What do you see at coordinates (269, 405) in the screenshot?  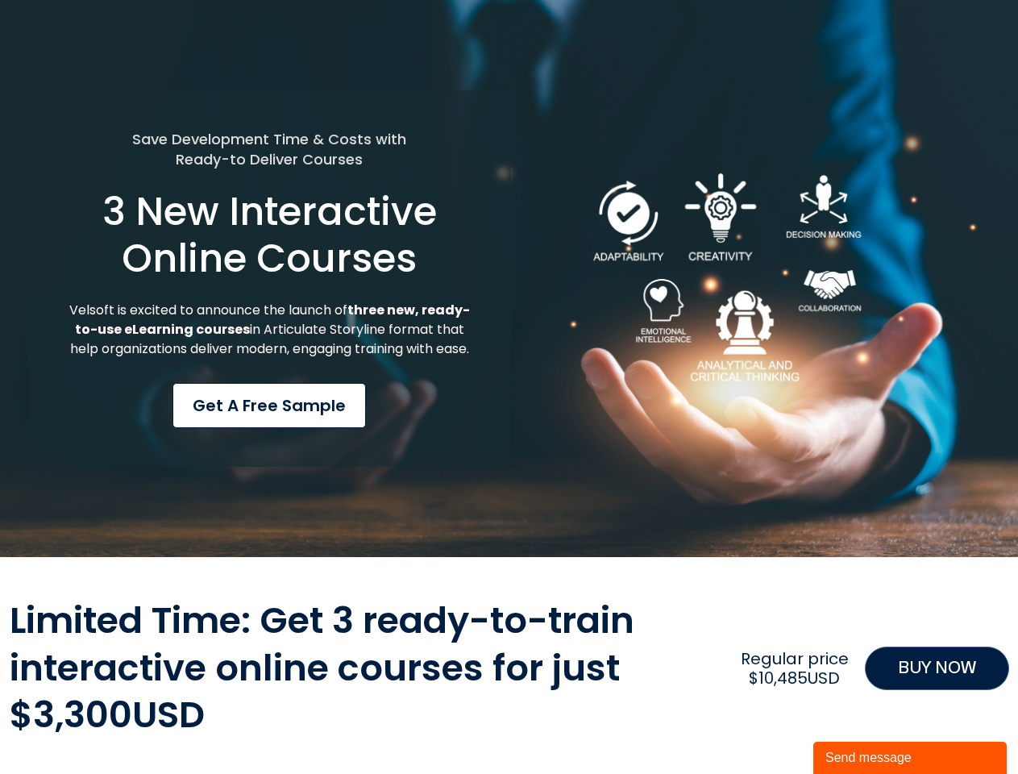 I see `a: Get a Free Sample` at bounding box center [269, 405].